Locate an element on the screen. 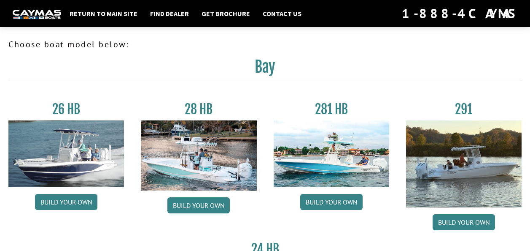 This screenshot has width=530, height=251. div: 1-888-4CAYMAS is located at coordinates (460, 13).